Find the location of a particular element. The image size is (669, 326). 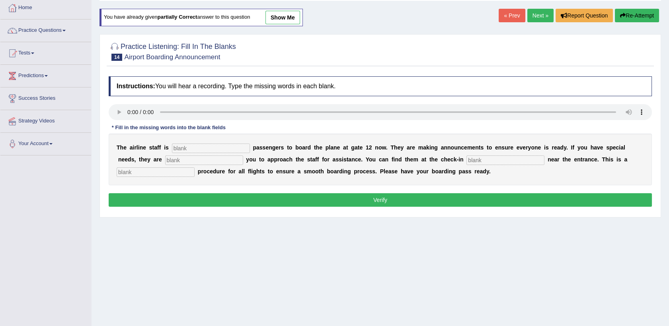

b: d is located at coordinates (129, 160).